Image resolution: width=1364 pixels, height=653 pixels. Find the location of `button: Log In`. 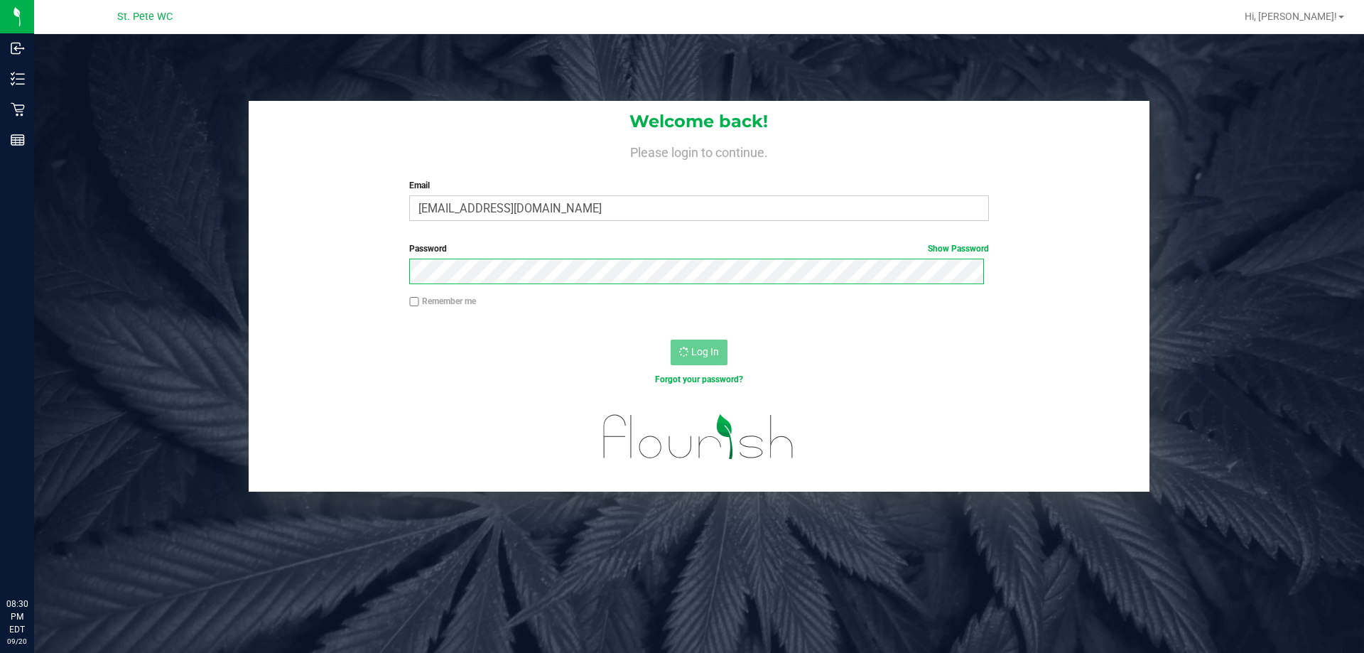

button: Log In is located at coordinates (699, 352).